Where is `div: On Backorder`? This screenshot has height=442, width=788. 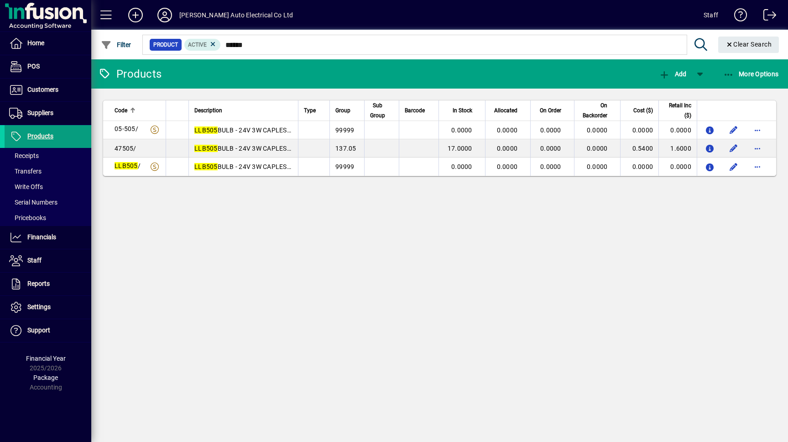 div: On Backorder is located at coordinates (598, 110).